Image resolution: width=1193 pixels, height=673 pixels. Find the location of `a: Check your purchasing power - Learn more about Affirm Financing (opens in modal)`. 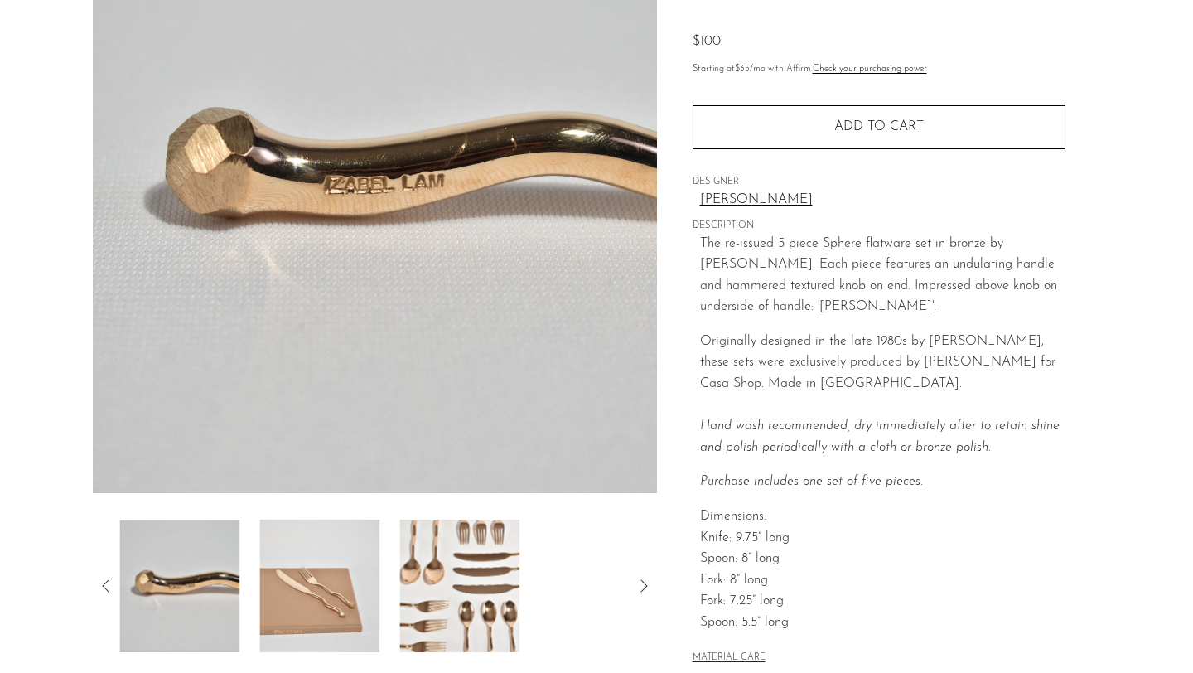

a: Check your purchasing power - Learn more about Affirm Financing (opens in modal) is located at coordinates (870, 69).